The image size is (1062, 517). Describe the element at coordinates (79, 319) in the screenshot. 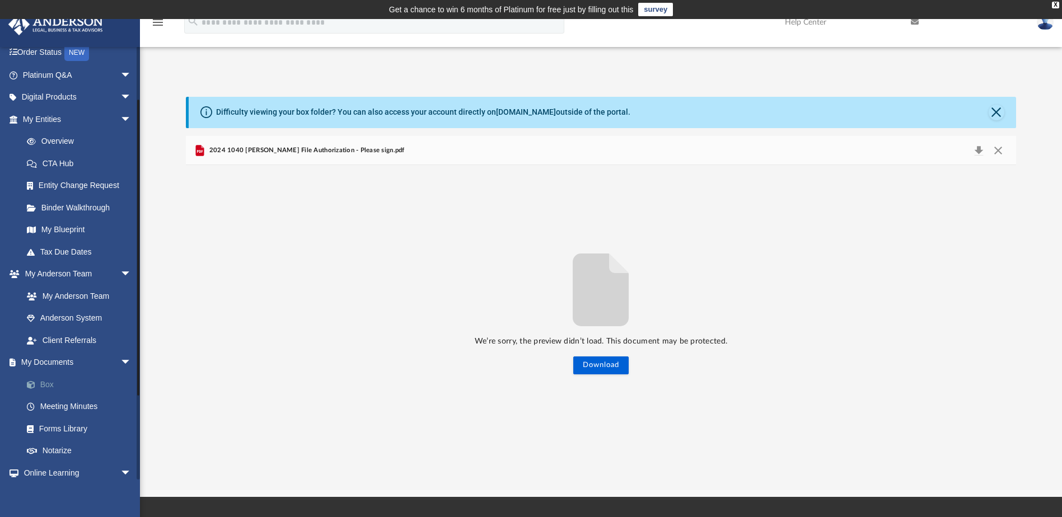

I see `a: Anderson System` at that location.